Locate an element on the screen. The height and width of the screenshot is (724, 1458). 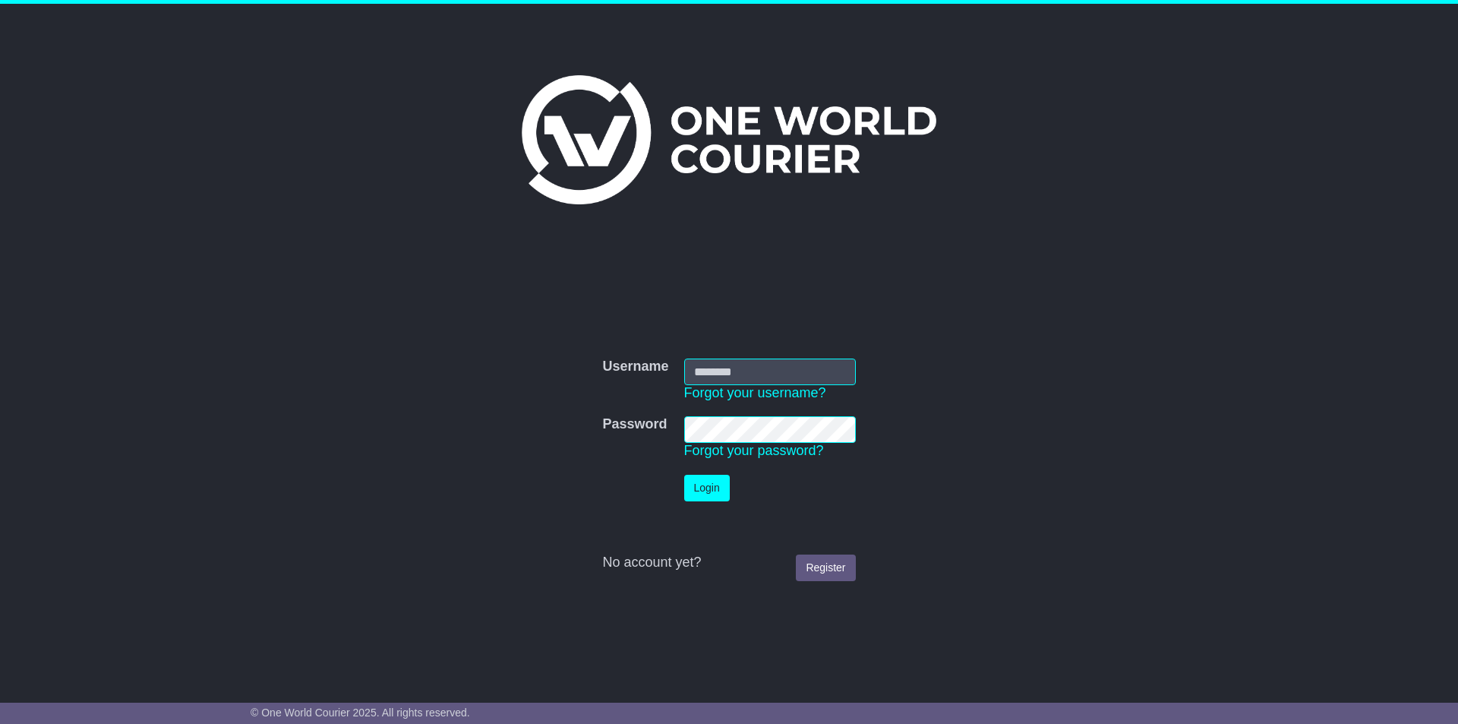
a: Forgot your username? is located at coordinates (755, 393).